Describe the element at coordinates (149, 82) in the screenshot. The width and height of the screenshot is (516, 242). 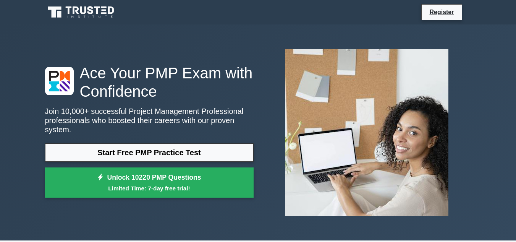
I see `h1: Ace Your PMP Exam with Confidence` at that location.